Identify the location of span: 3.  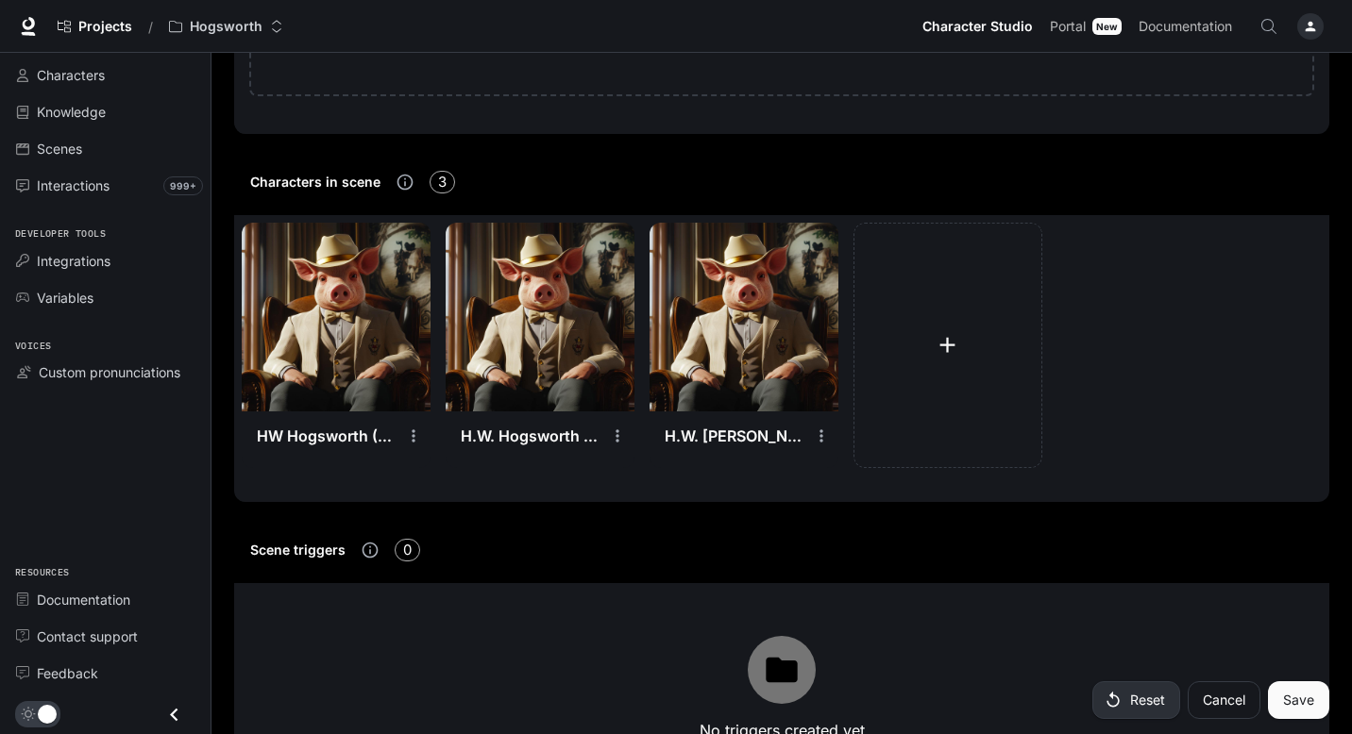
(442, 182).